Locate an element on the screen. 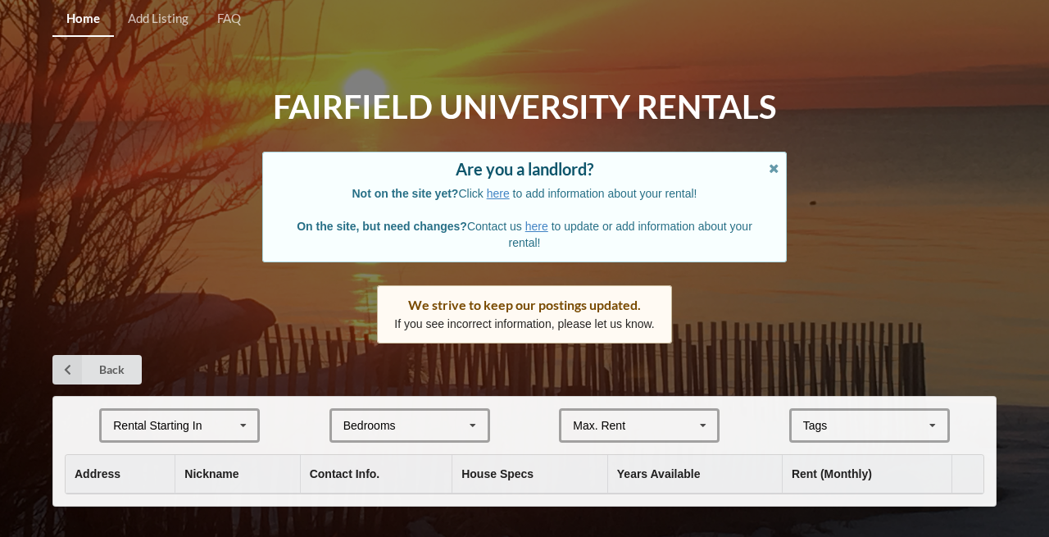 The image size is (1049, 537). a: FAQ is located at coordinates (229, 19).